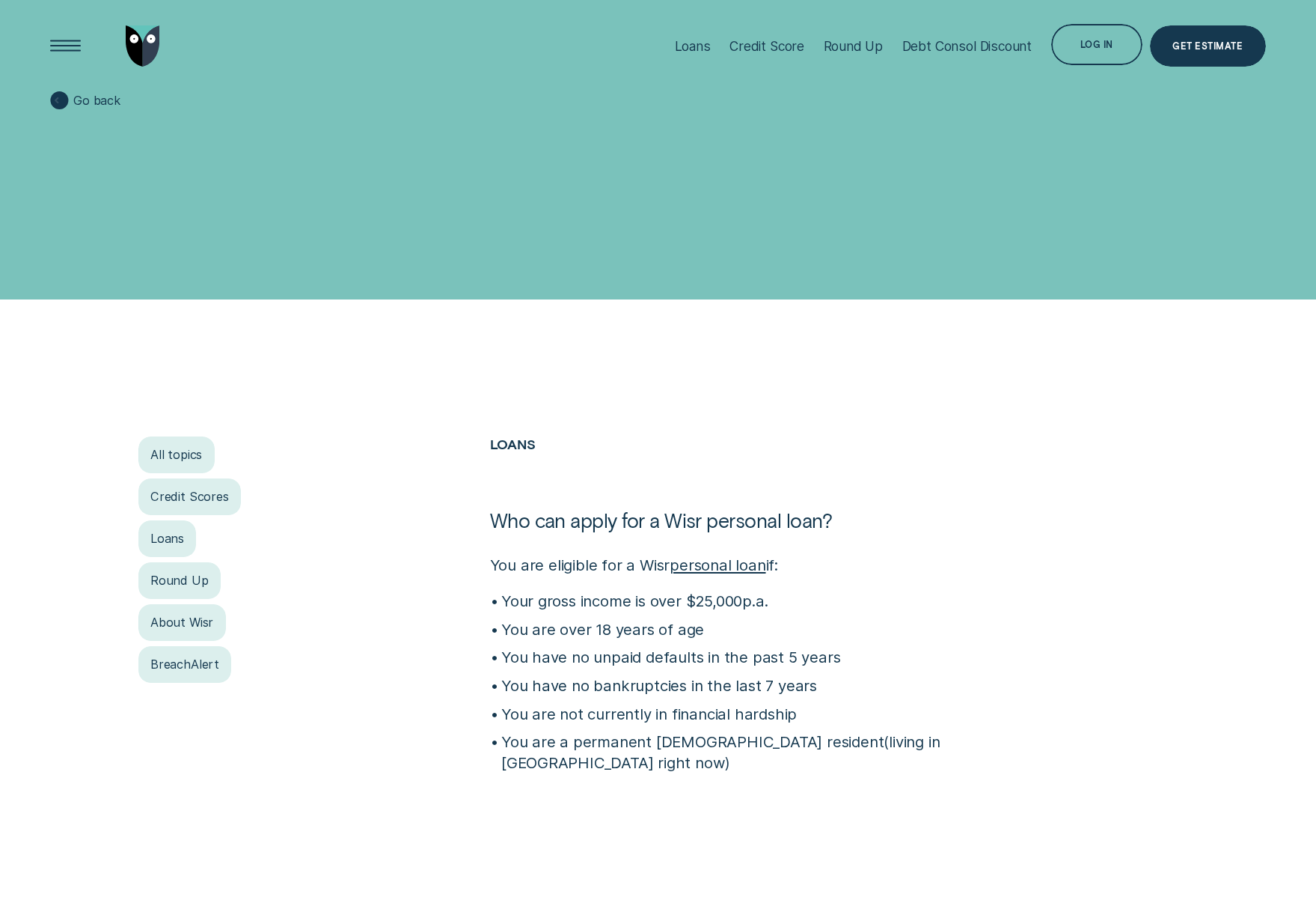  Describe the element at coordinates (746, 472) in the screenshot. I see `h2: Loans` at that location.